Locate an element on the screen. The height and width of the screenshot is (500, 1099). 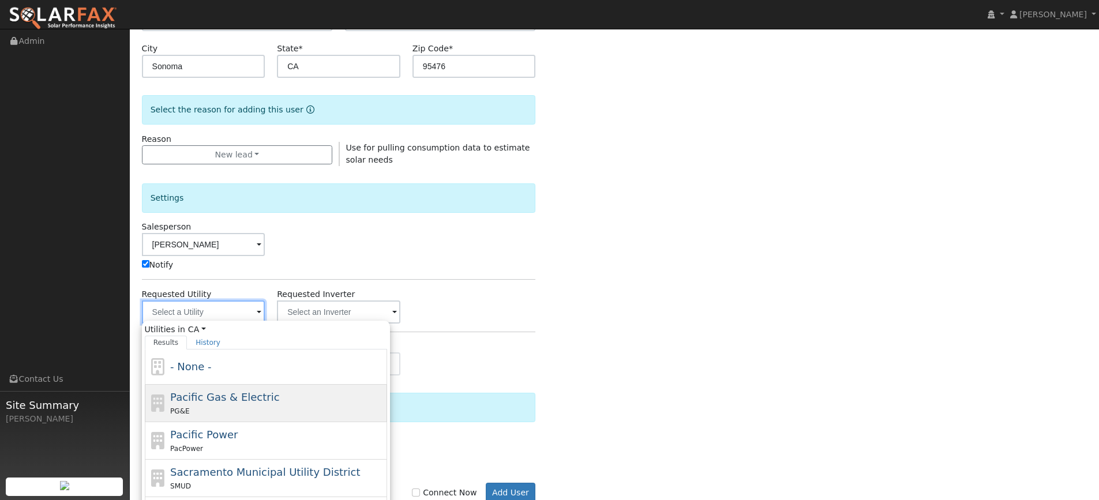
div: Settings is located at coordinates (339, 198).